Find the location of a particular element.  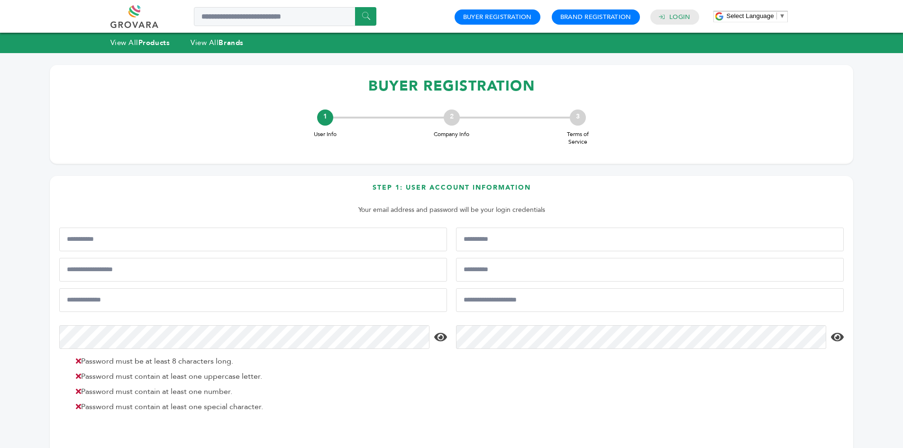

span: User Info is located at coordinates (325, 134).